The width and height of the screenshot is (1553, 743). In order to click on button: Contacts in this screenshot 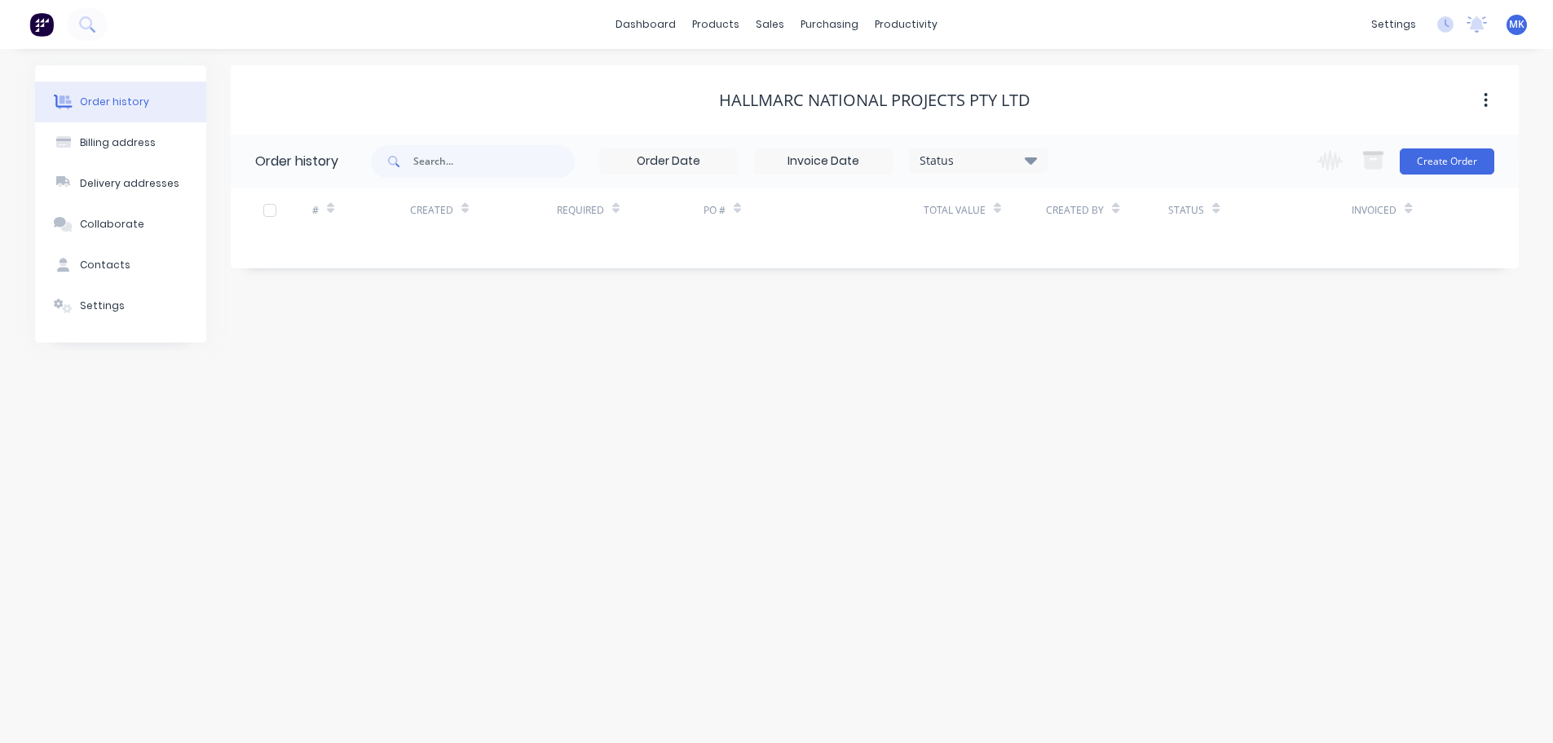, I will do `click(121, 265)`.